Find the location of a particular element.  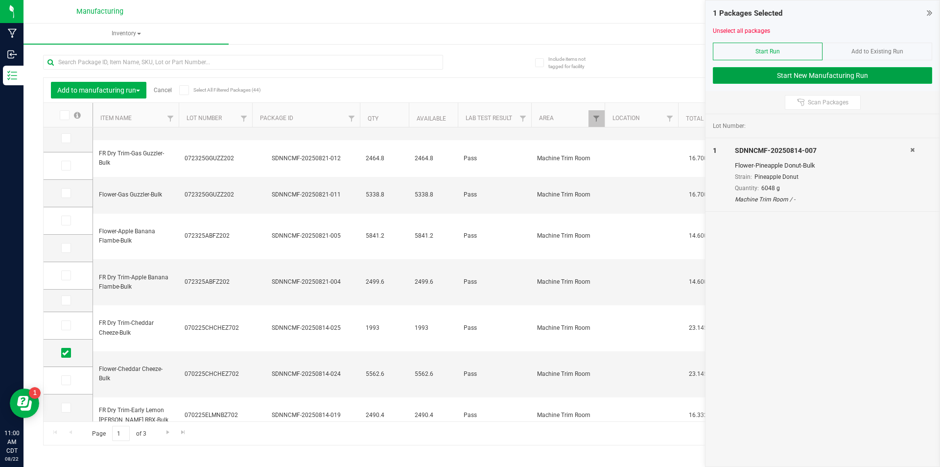

div: Machine Trim Room / - is located at coordinates (823, 199).